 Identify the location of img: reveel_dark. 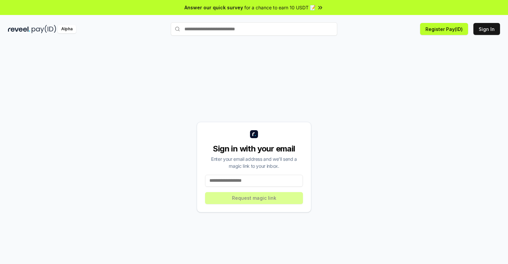
(19, 29).